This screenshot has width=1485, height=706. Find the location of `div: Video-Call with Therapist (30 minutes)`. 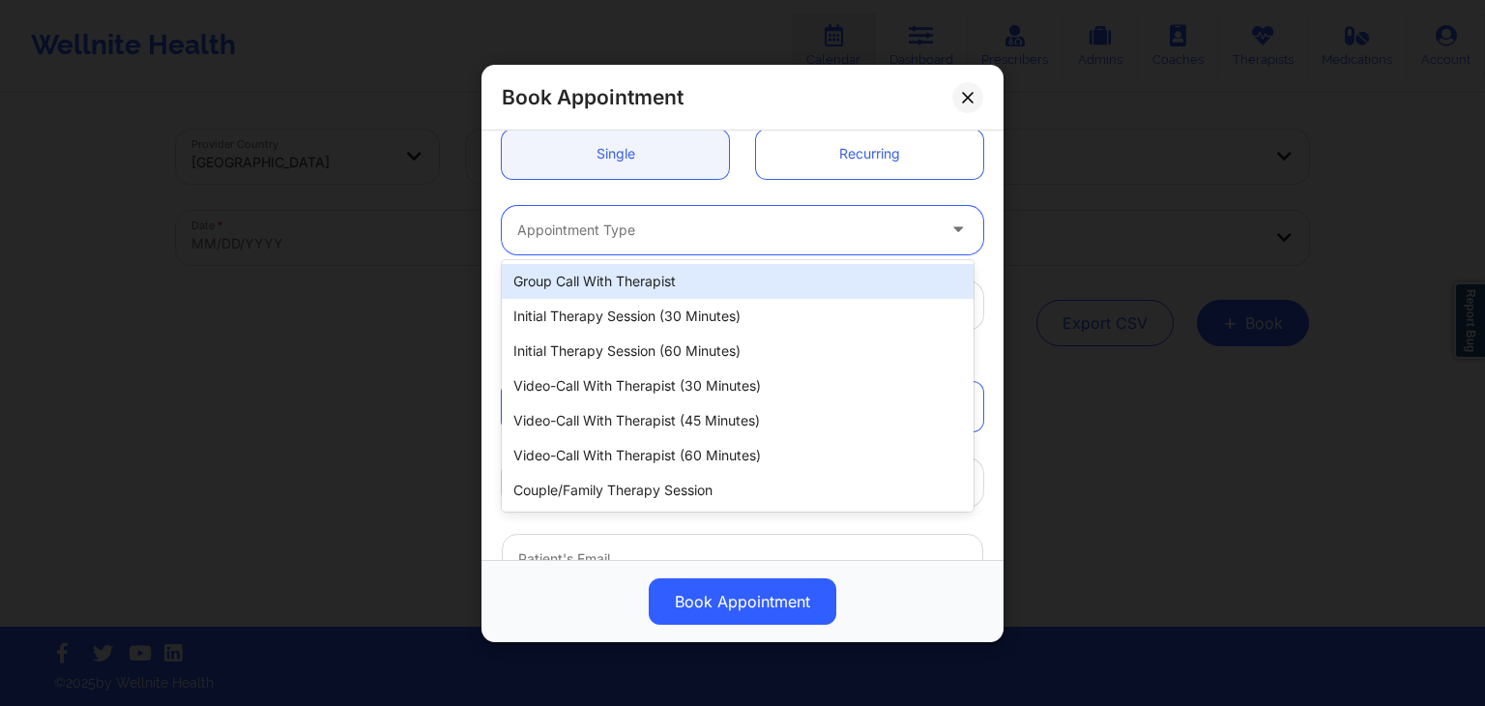

div: Video-Call with Therapist (30 minutes) is located at coordinates (738, 386).